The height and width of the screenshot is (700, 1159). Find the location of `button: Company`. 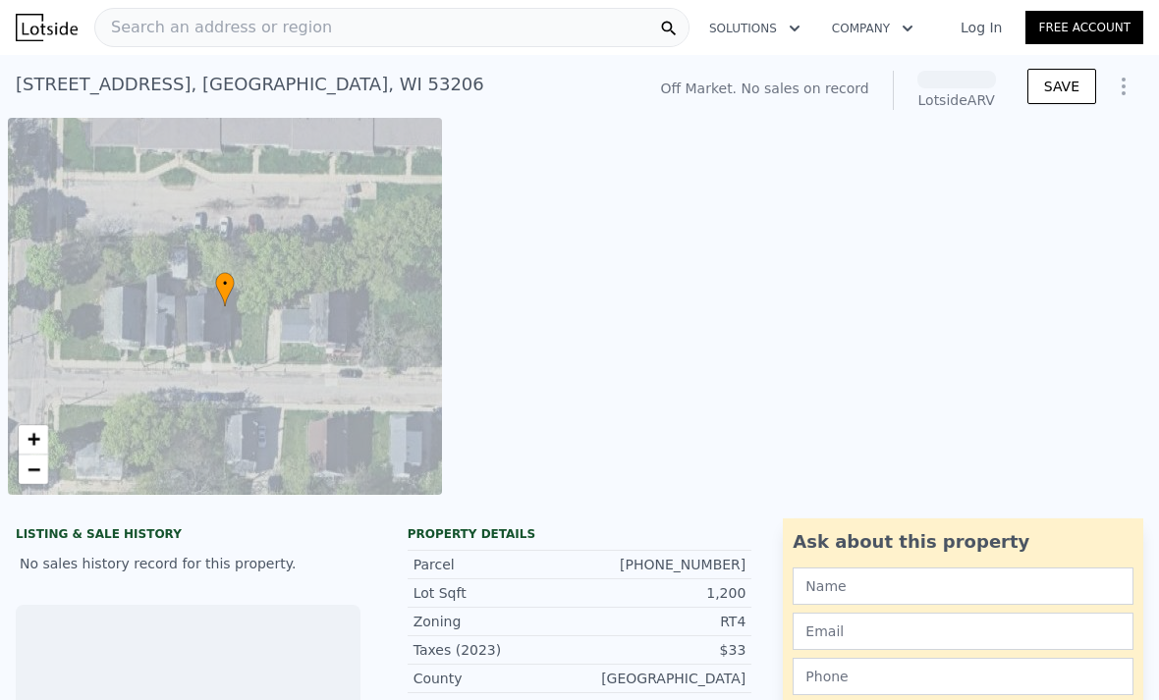

button: Company is located at coordinates (872, 28).